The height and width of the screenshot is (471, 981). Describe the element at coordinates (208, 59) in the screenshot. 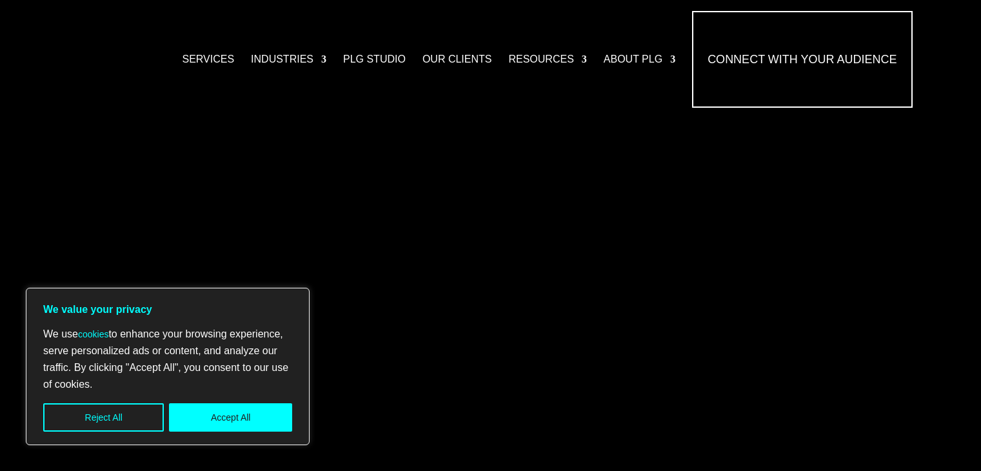

I see `a: Services` at that location.